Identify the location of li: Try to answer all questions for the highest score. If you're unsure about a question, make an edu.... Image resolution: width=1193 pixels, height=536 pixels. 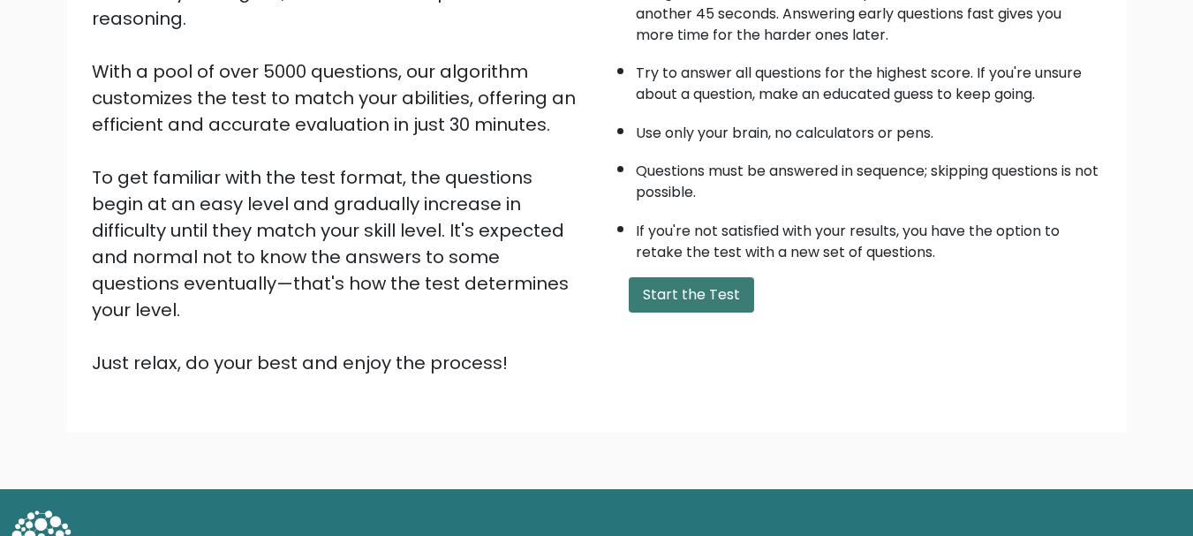
(869, 80).